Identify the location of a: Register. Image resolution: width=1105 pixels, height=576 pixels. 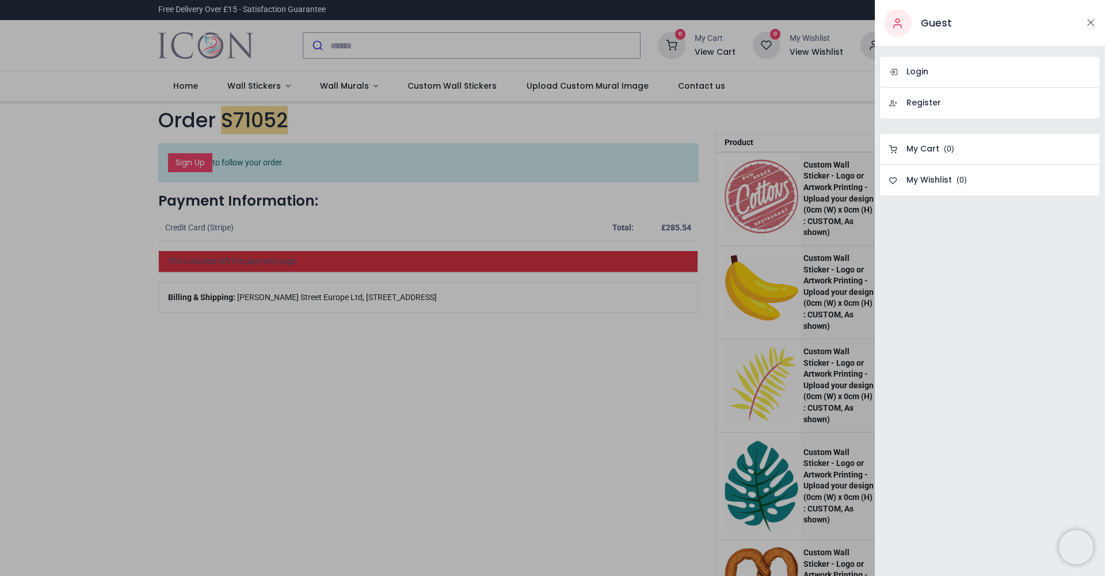
(990, 103).